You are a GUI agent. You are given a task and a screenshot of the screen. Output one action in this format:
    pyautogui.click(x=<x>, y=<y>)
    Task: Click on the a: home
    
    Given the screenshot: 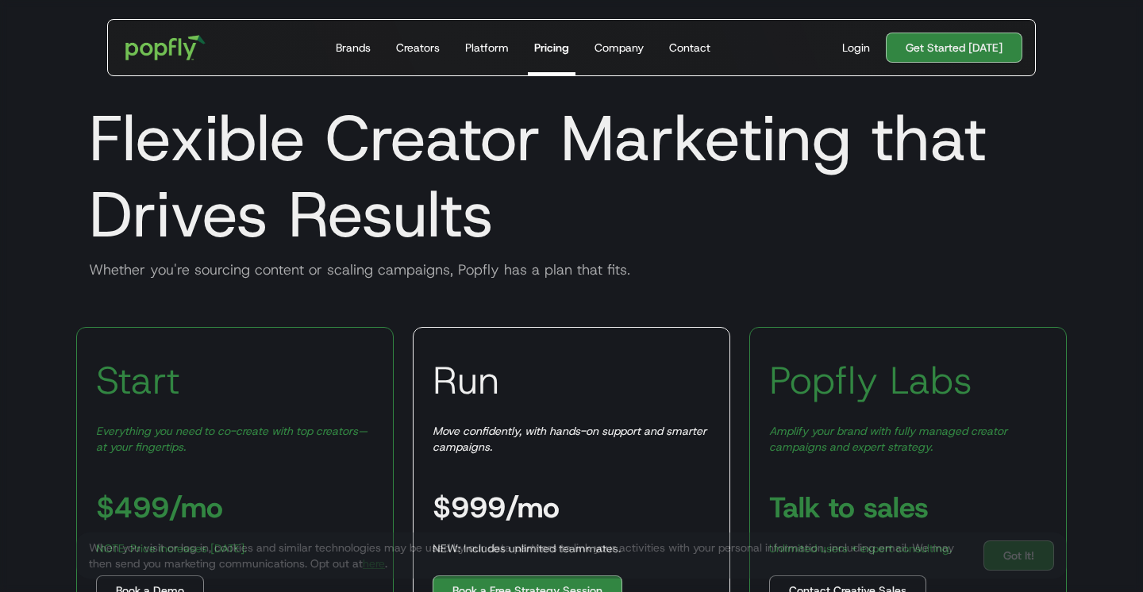 What is the action you would take?
    pyautogui.click(x=165, y=48)
    